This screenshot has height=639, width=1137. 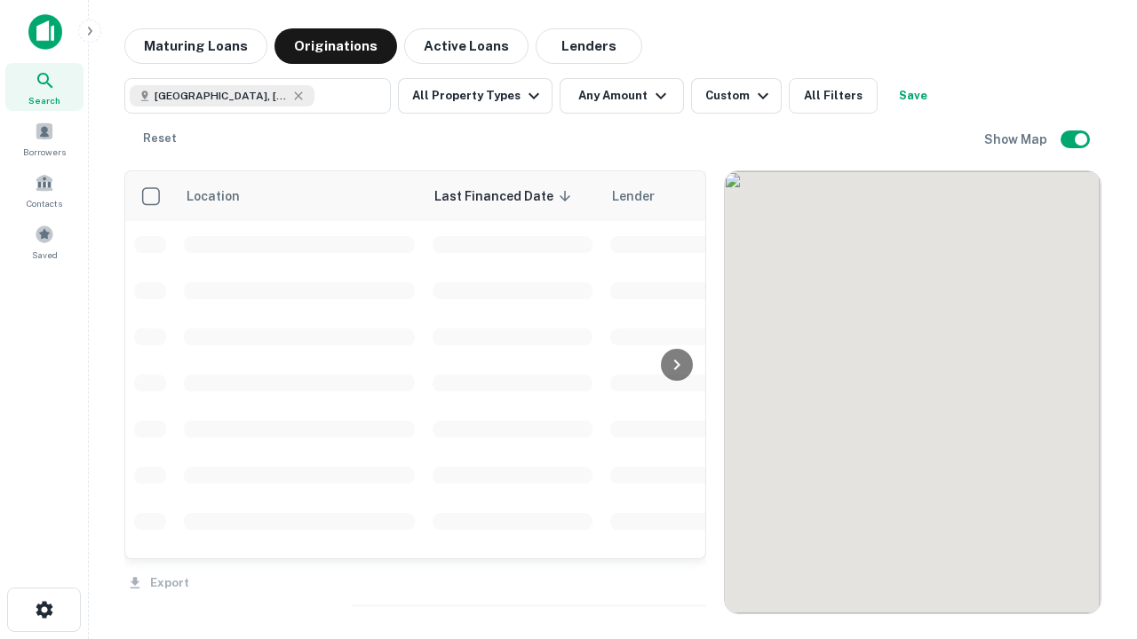 What do you see at coordinates (336, 46) in the screenshot?
I see `button: Originations` at bounding box center [336, 46].